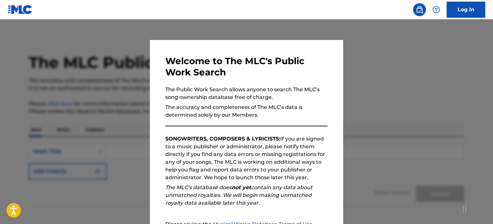 This screenshot has width=493, height=224. Describe the element at coordinates (246, 158) in the screenshot. I see `p: If you are signed to a music publisher or administrator, please notify them directly if you find ...` at that location.